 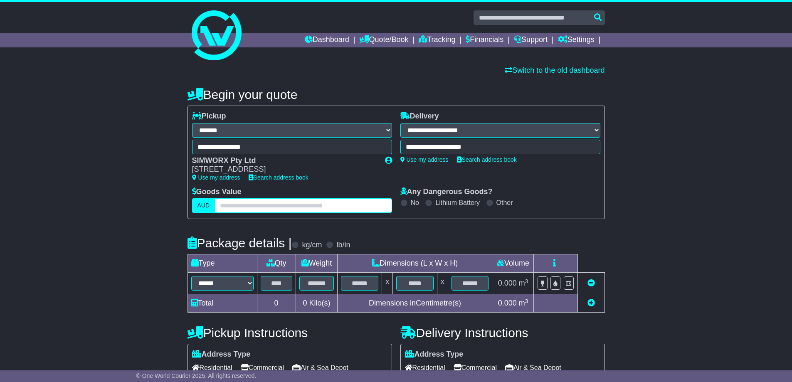 I want to click on a: Support, so click(x=530, y=40).